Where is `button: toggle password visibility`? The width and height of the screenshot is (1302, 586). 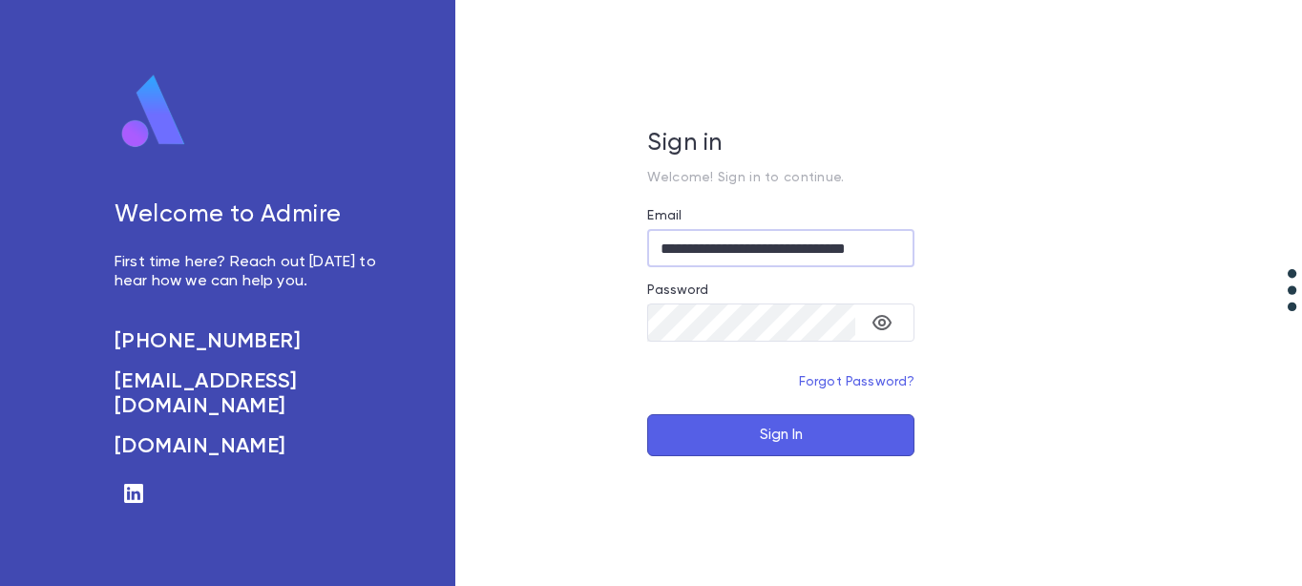 button: toggle password visibility is located at coordinates (882, 323).